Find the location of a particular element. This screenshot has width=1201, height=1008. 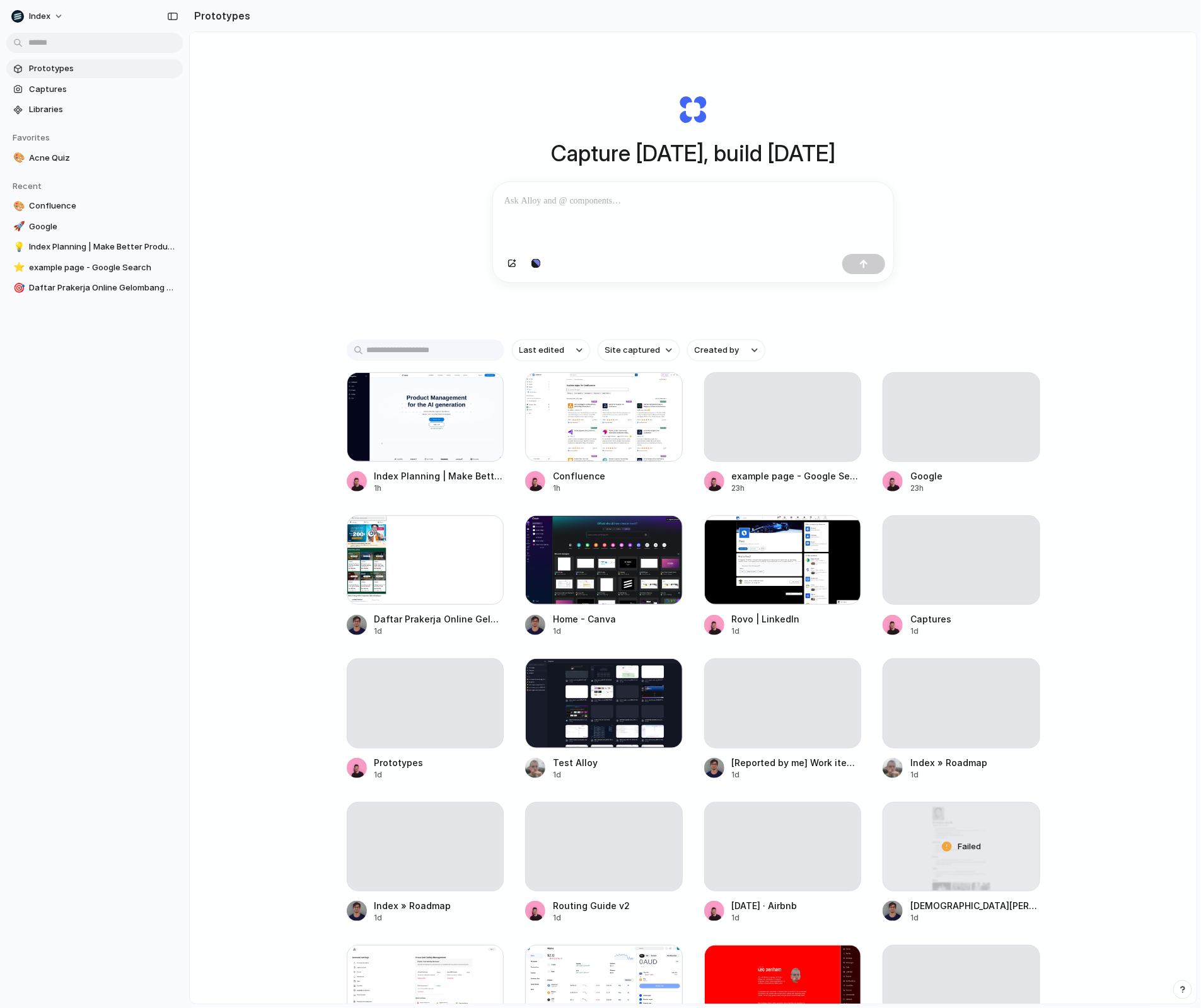

a: Index Planning | Make Better Product DecisionsIndex Planning | Make Better Product Decisions1h is located at coordinates (425, 433).